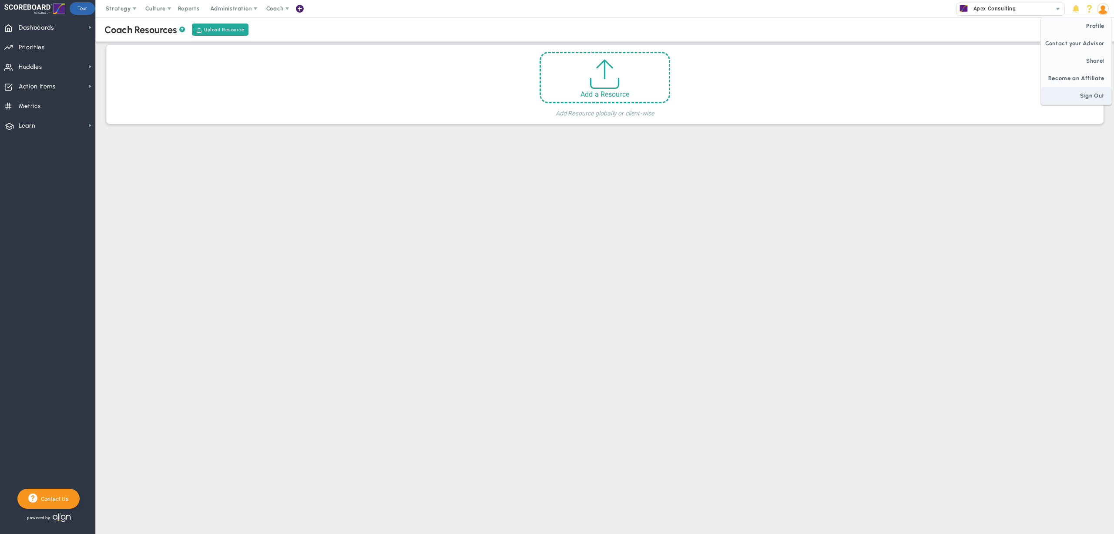  Describe the element at coordinates (30, 106) in the screenshot. I see `span: Metrics` at that location.